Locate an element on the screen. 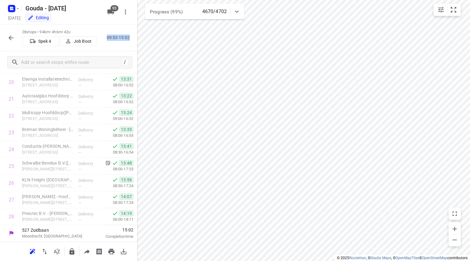  span: Print shipping labels is located at coordinates (99, 251).